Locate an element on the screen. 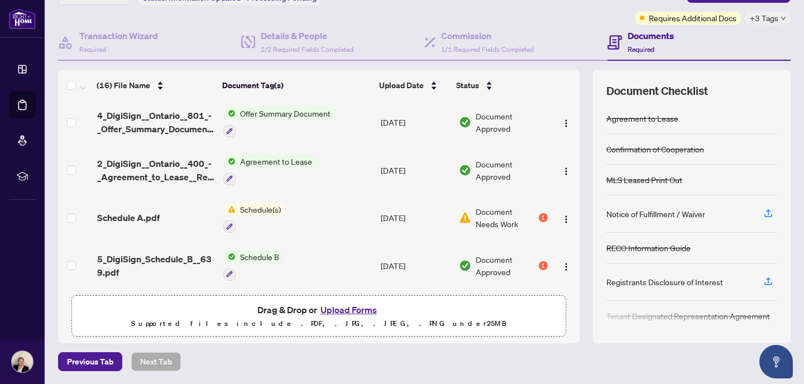 The width and height of the screenshot is (804, 384). div: Confirmation of Cooperation is located at coordinates (655, 149).